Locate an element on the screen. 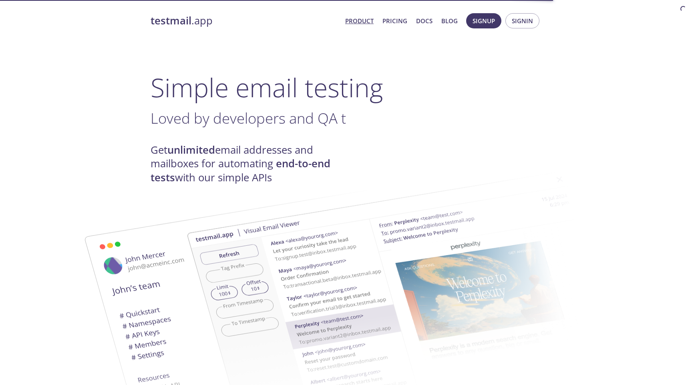  h1: Simple email testing is located at coordinates (346, 87).